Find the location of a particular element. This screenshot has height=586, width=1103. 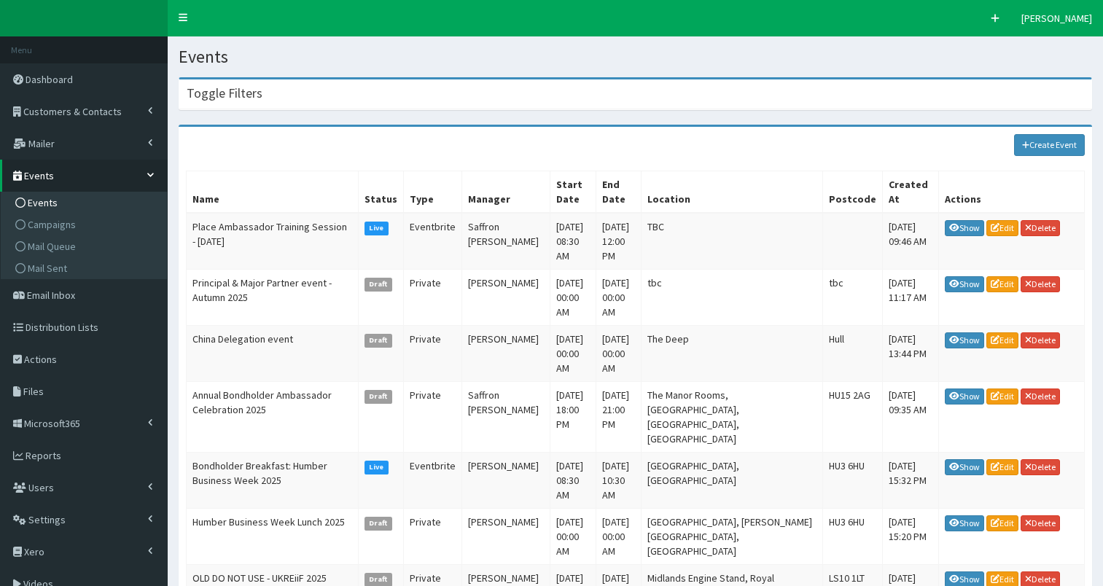

th: Type is located at coordinates (432, 192).